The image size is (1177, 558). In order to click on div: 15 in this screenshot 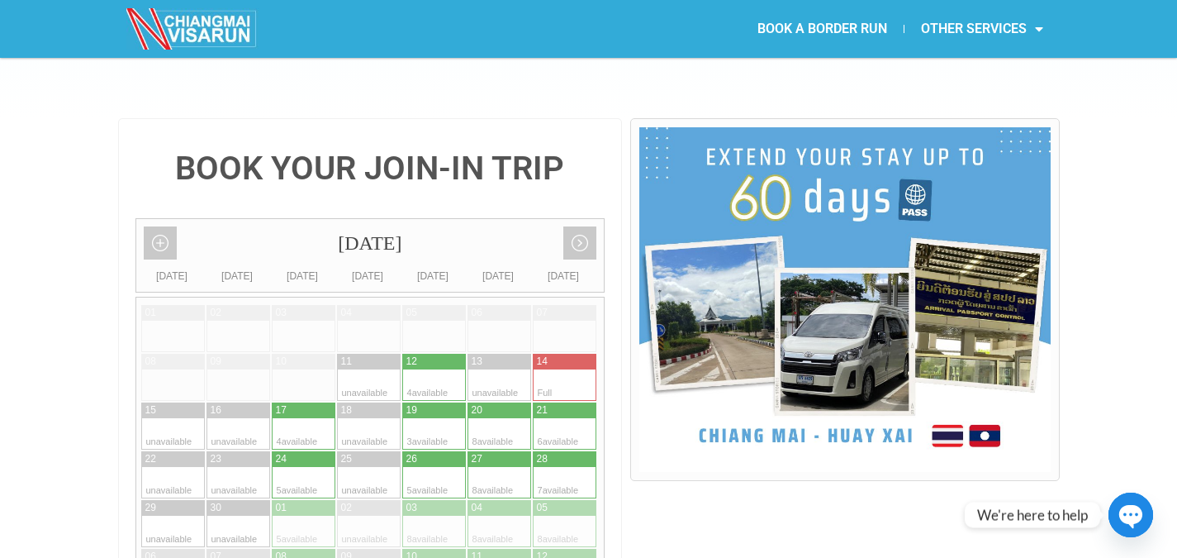, I will do `click(150, 410)`.